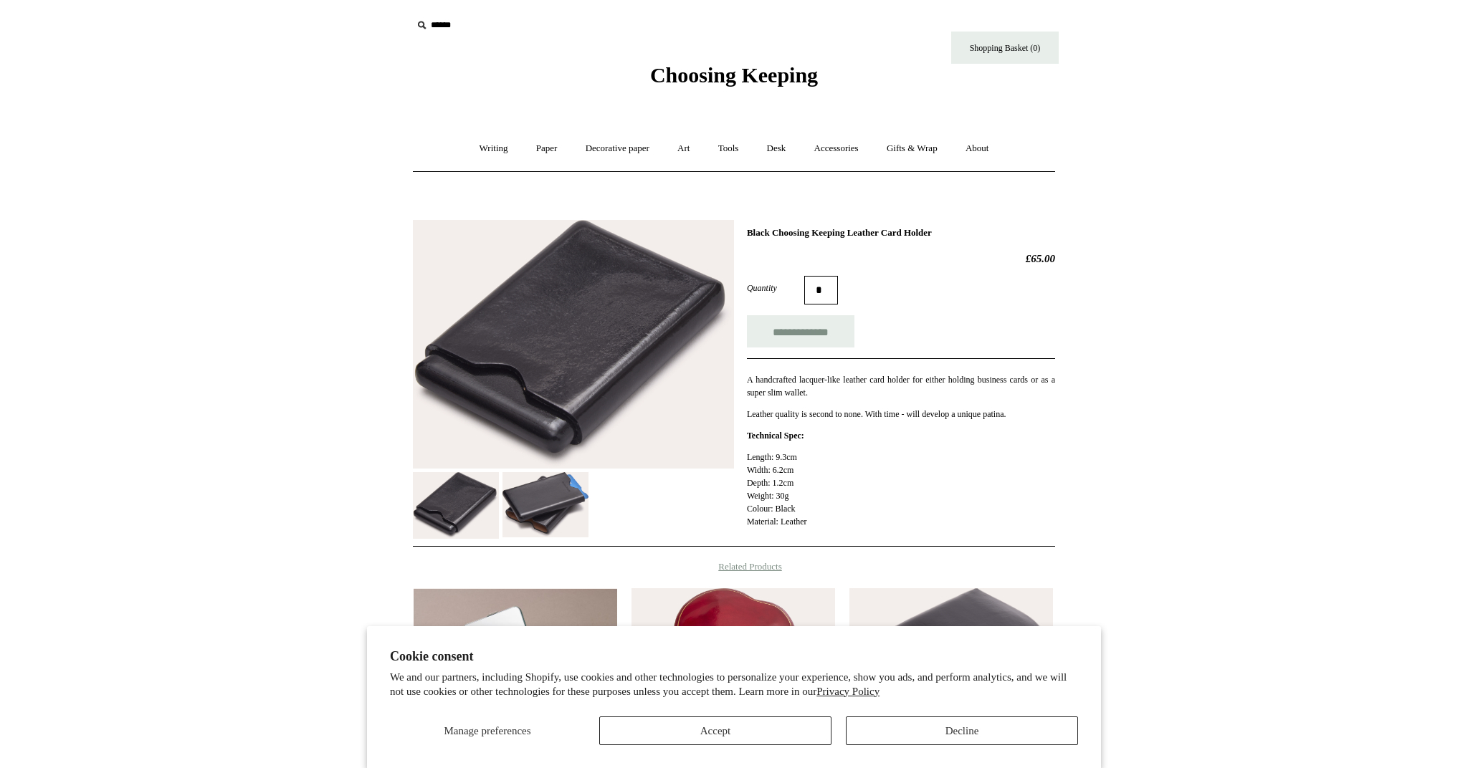  What do you see at coordinates (734, 567) in the screenshot?
I see `h4: Related Products` at bounding box center [734, 567].